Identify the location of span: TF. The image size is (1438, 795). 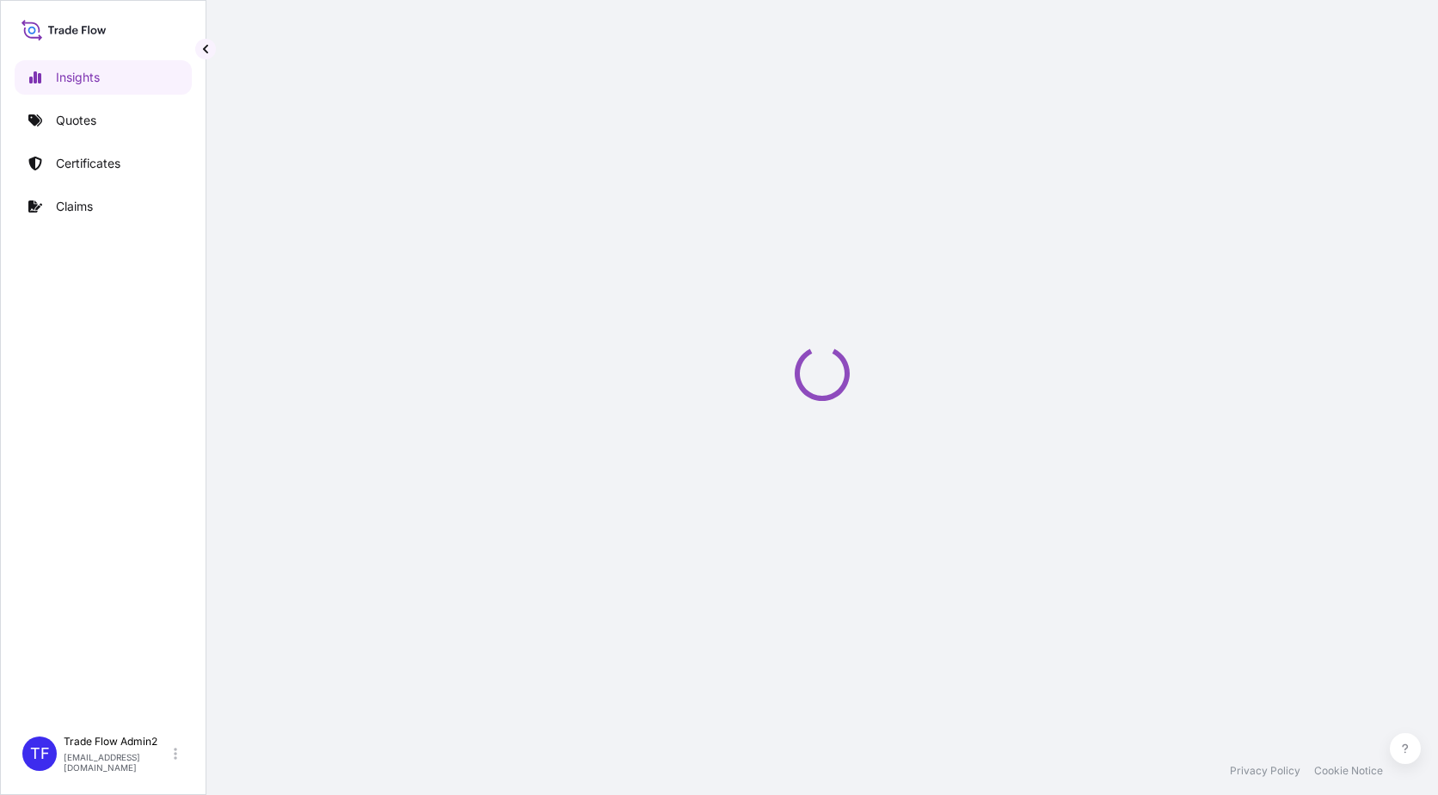
(40, 753).